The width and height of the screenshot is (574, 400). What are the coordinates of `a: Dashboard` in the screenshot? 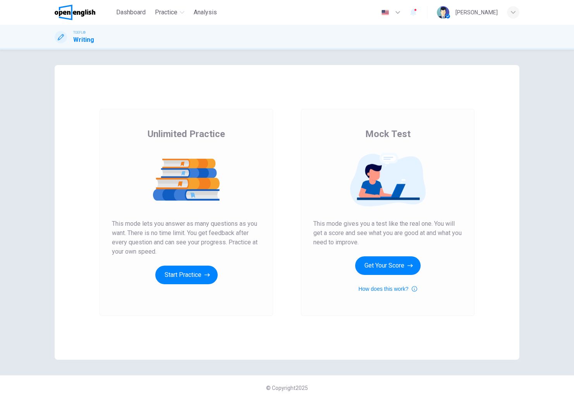 It's located at (131, 12).